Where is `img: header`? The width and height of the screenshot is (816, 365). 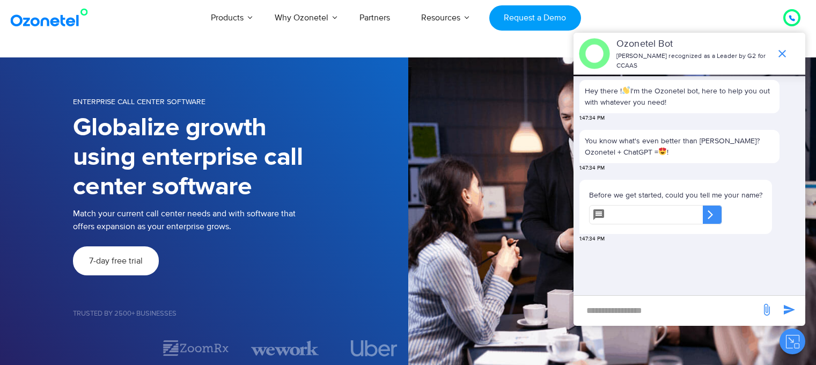
img: header is located at coordinates (595, 54).